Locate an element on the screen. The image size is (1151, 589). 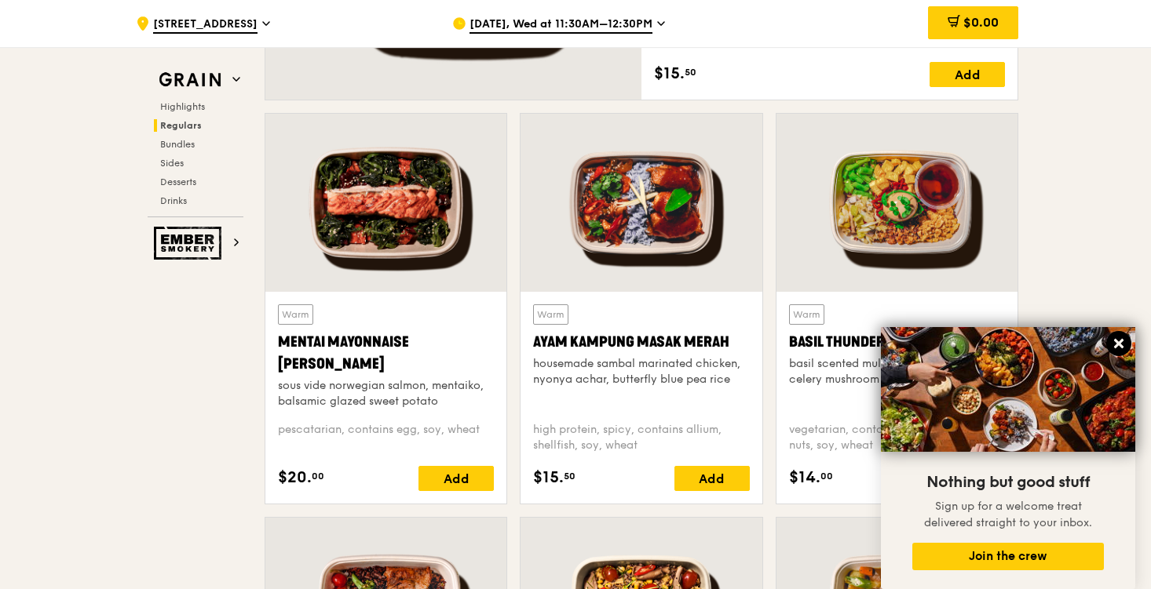
div: vegetarian, contains allium, barley, egg, nuts, soy, wheat is located at coordinates (896, 438).